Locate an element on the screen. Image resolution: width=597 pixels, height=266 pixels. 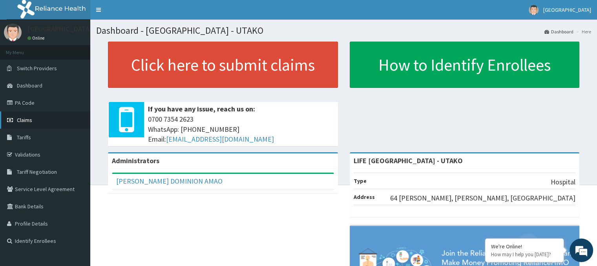
p: How may I help you today? is located at coordinates (525, 255).